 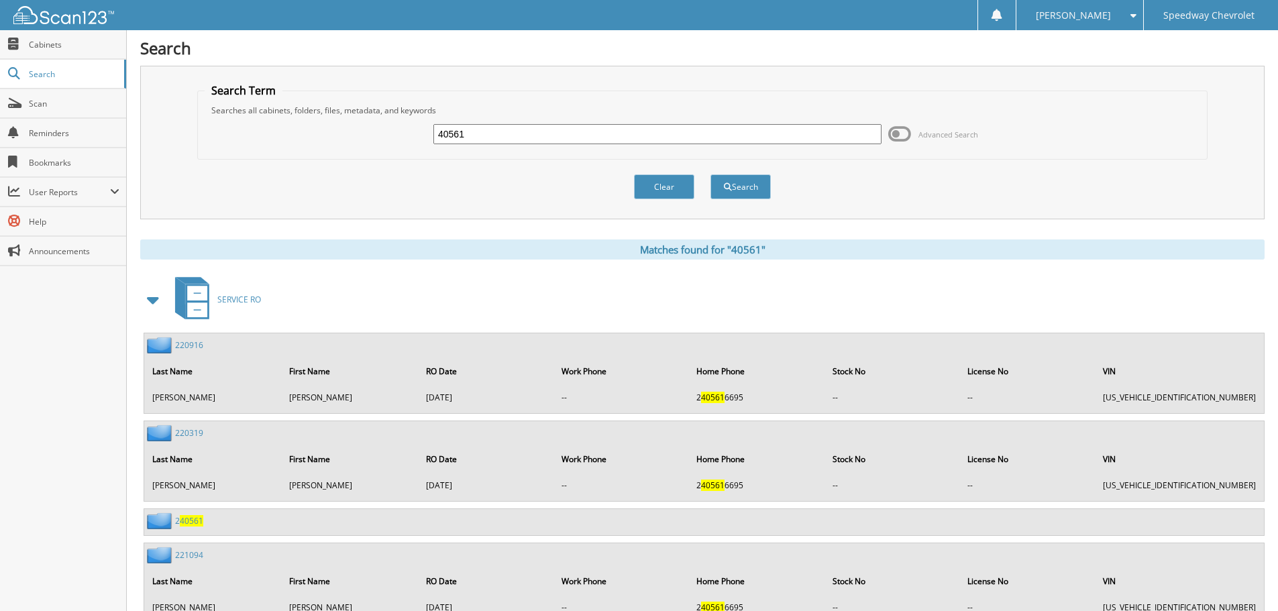 What do you see at coordinates (64, 15) in the screenshot?
I see `img: scan123-logo-white.svg` at bounding box center [64, 15].